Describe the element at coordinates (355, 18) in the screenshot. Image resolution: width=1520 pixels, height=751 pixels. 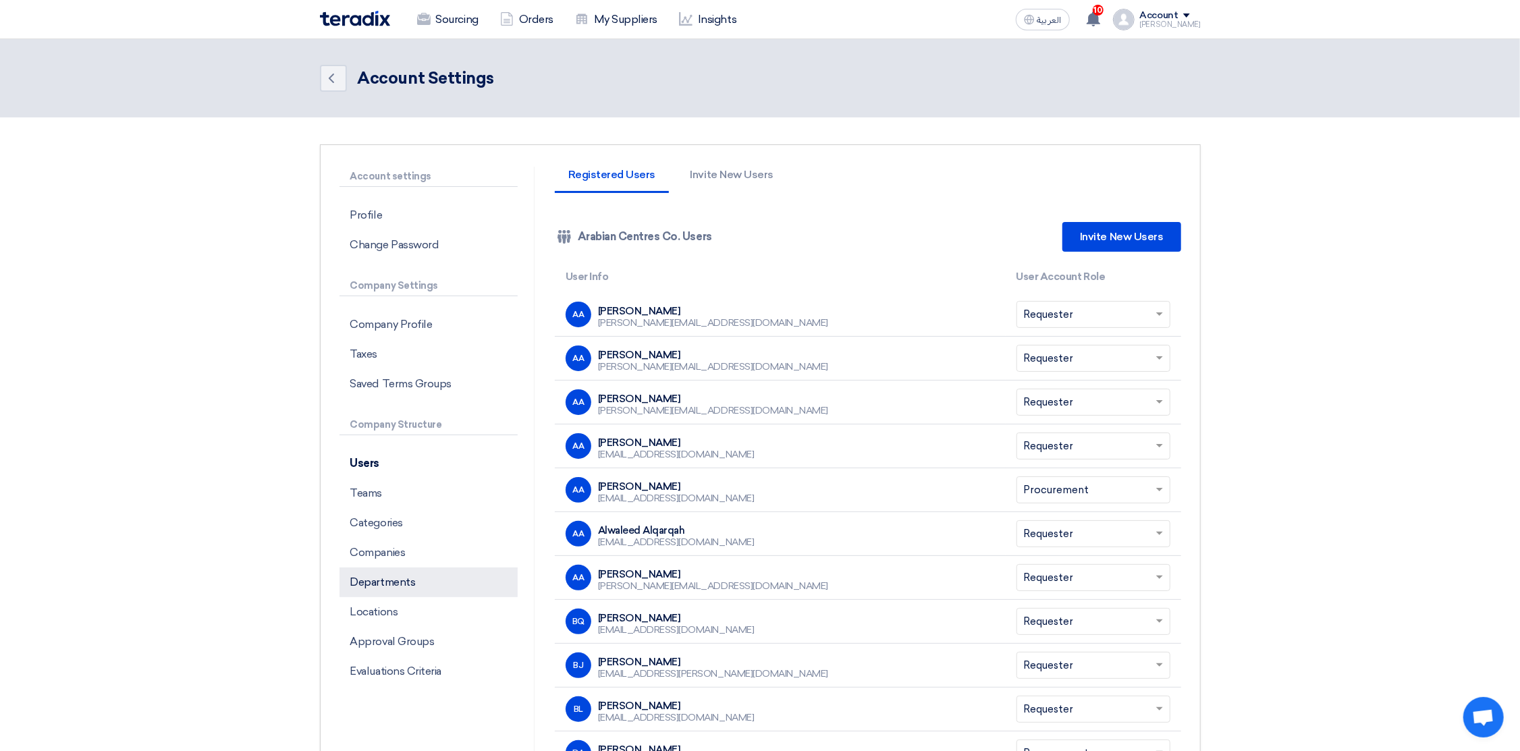
I see `img: Teradix logo` at that location.